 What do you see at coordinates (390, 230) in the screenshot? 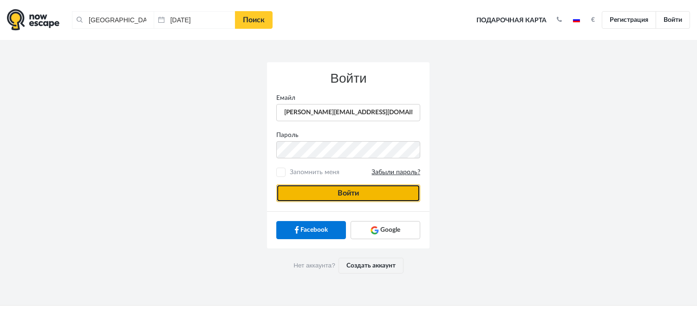
I see `span: Google` at bounding box center [390, 230].